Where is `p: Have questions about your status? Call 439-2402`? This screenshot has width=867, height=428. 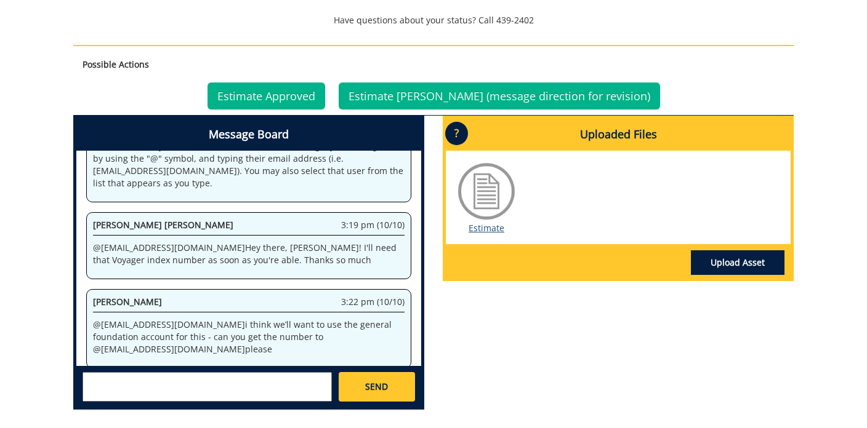 p: Have questions about your status? Call 439-2402 is located at coordinates (433, 20).